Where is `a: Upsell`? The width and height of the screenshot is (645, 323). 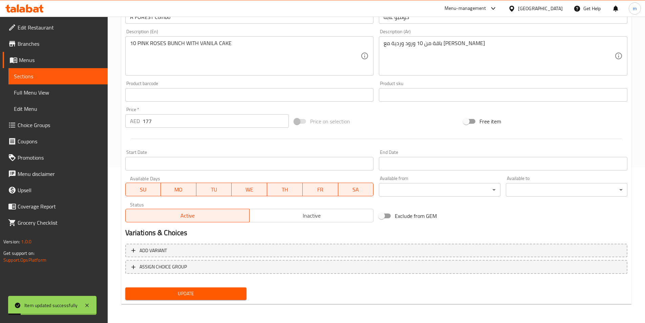 a: Upsell is located at coordinates (55, 190).